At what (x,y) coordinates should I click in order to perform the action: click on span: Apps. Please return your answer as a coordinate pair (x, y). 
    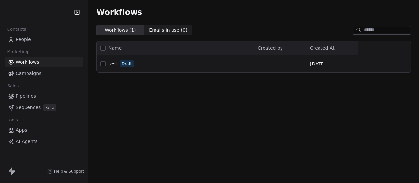
    Looking at the image, I should click on (21, 130).